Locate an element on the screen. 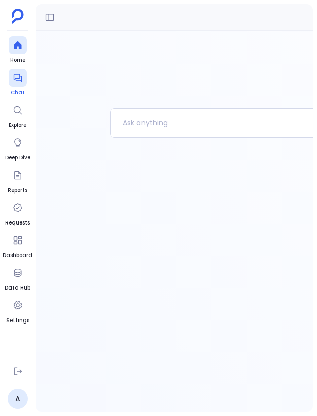 The width and height of the screenshot is (317, 416). span: Deep Dive is located at coordinates (18, 158).